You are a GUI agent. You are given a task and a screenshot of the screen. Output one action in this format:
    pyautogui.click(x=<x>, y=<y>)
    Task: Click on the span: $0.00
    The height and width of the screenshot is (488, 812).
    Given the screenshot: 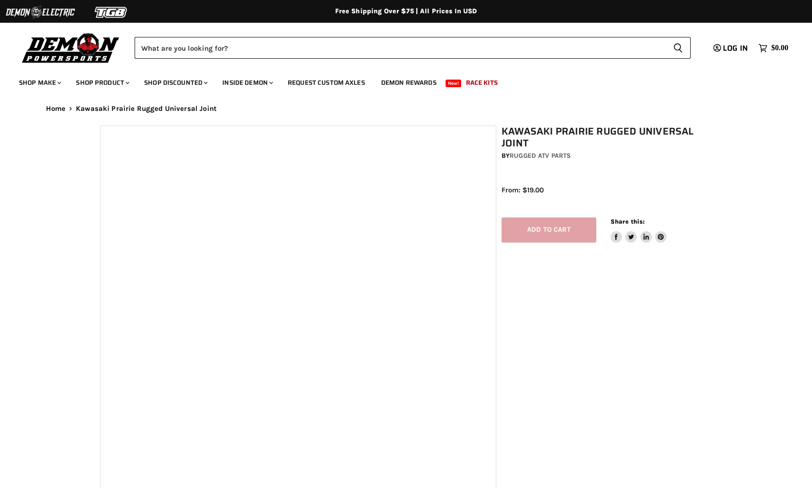 What is the action you would take?
    pyautogui.click(x=780, y=48)
    